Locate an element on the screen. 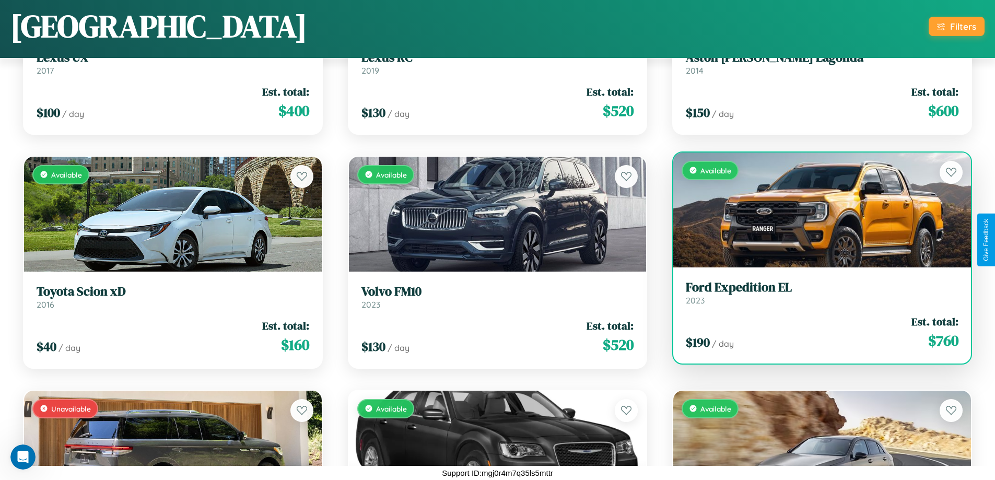  span: 2017 is located at coordinates (45, 71).